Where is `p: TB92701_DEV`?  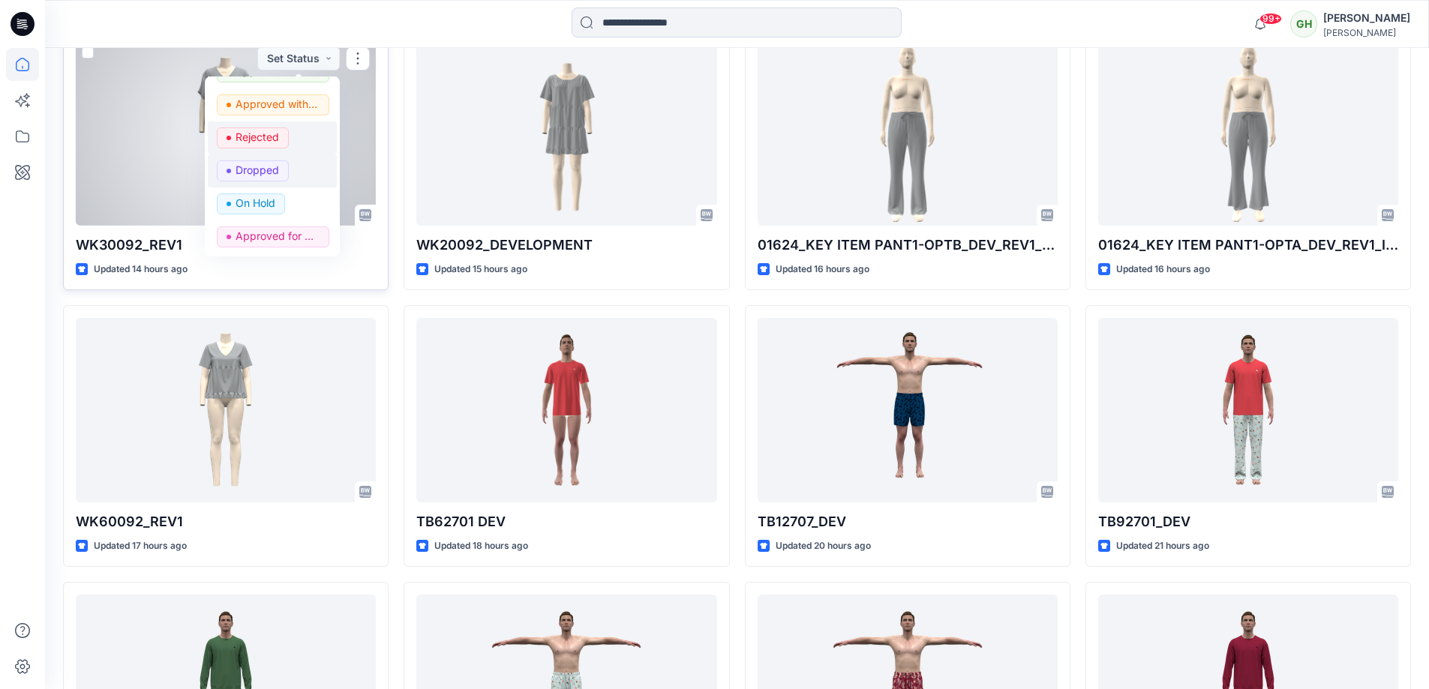
p: TB92701_DEV is located at coordinates (1248, 522).